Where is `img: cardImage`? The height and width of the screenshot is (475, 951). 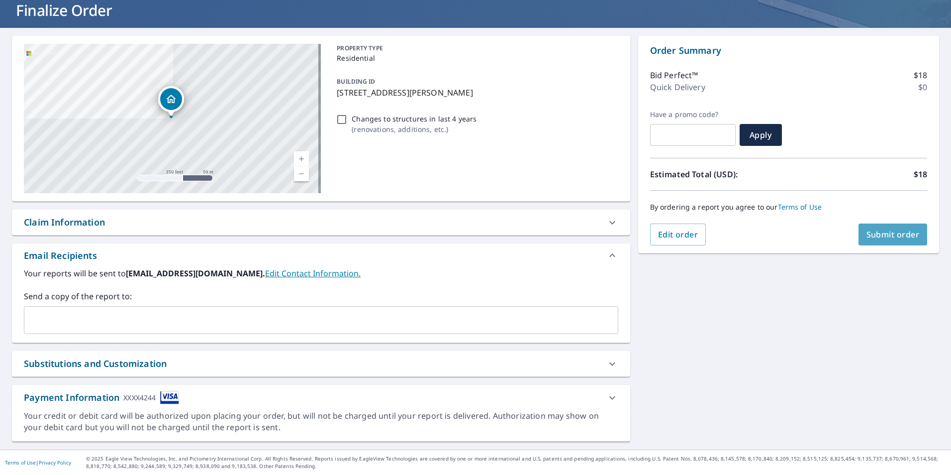 img: cardImage is located at coordinates (170, 397).